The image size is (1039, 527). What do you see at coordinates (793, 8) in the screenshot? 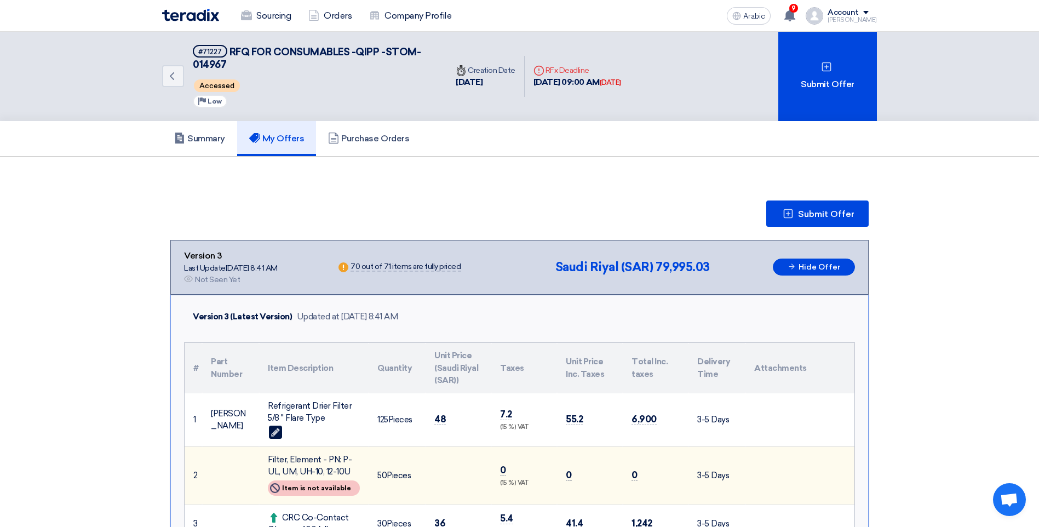
I see `span: 9` at bounding box center [793, 8].